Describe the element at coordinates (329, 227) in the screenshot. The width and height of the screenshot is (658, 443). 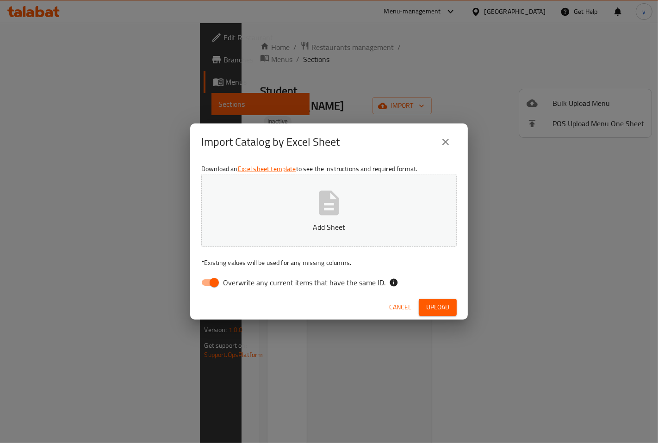
I see `p: Add Sheet` at that location.